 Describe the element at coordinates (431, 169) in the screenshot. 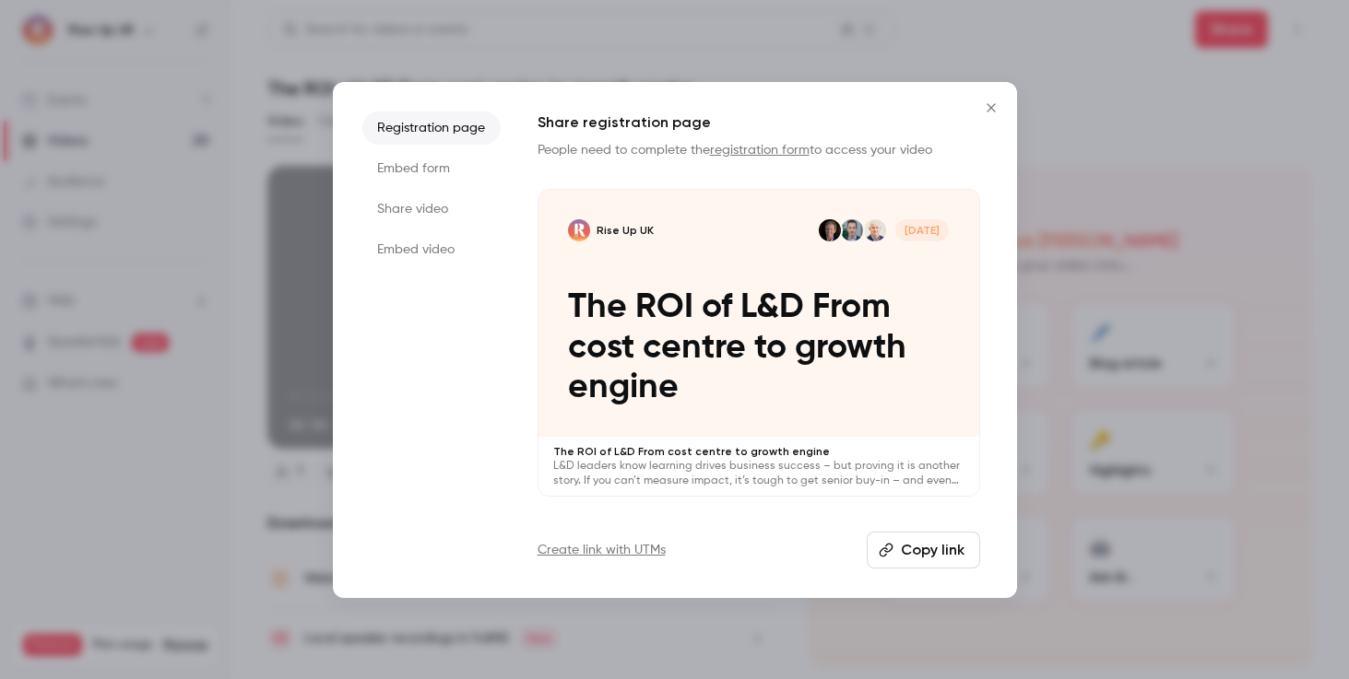

I see `li: Embed form` at that location.